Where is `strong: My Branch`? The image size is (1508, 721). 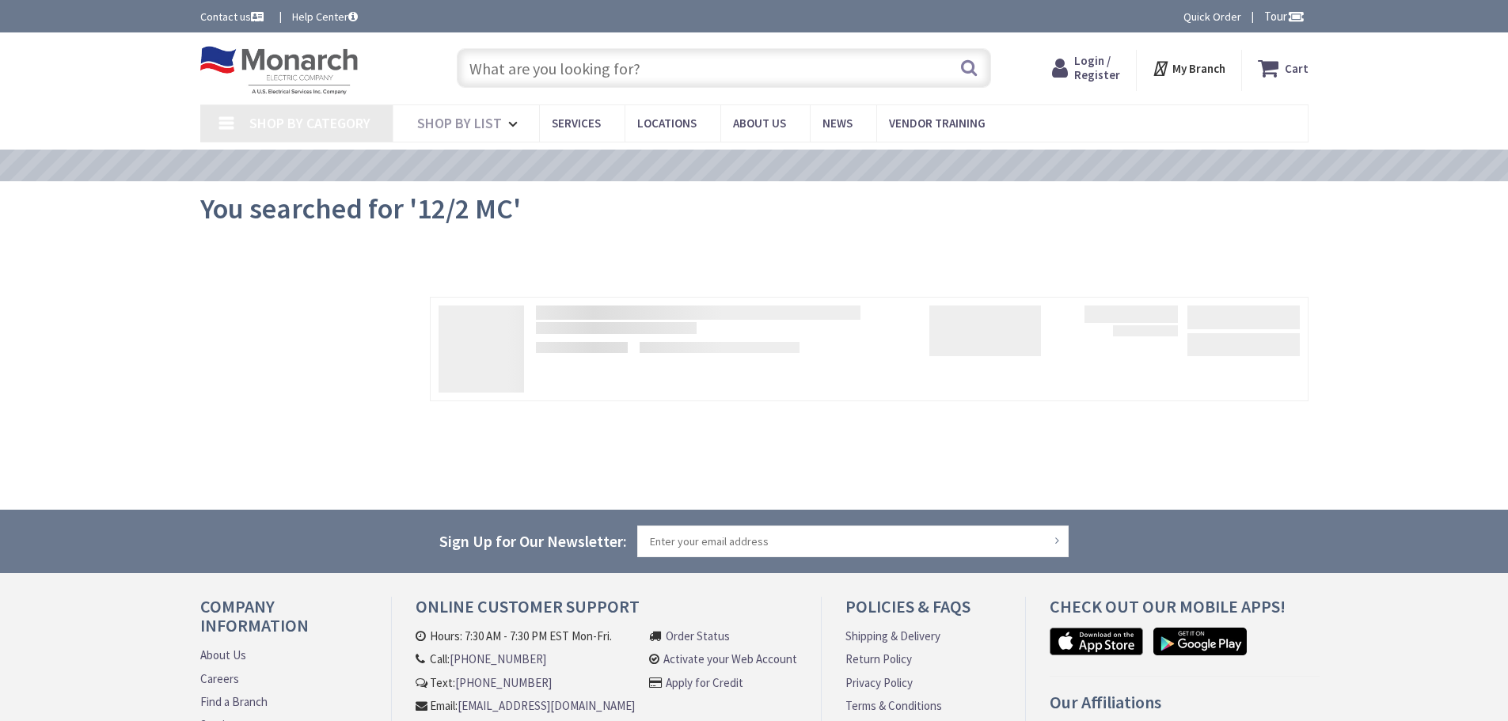 strong: My Branch is located at coordinates (1198, 68).